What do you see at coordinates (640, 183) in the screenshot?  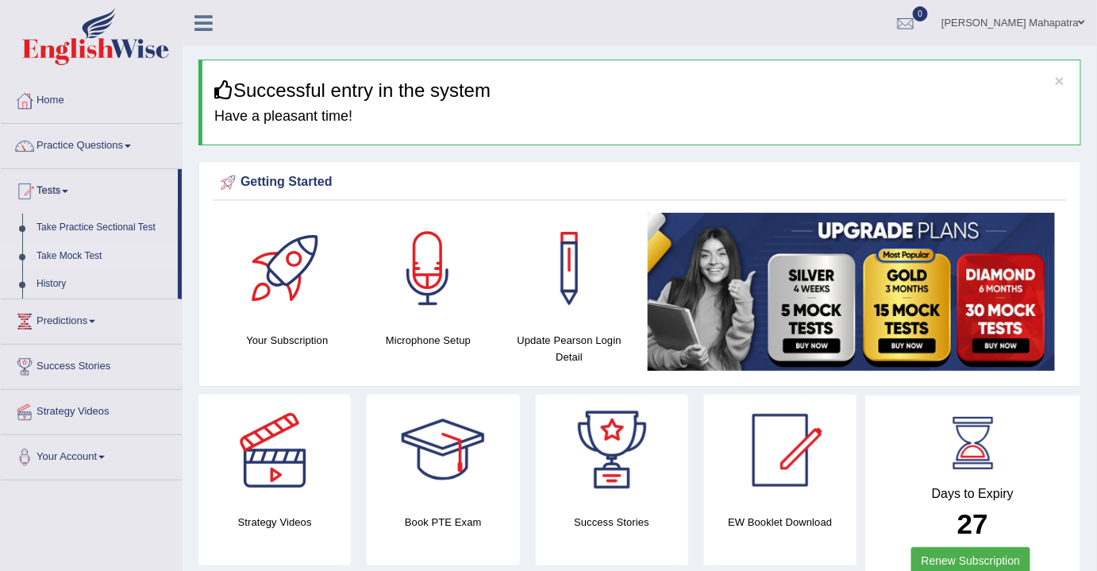 I see `div: Getting Started` at bounding box center [640, 183].